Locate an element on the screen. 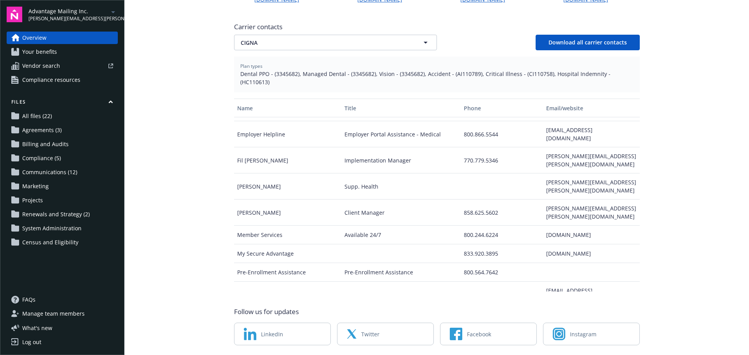  div: Implementation Manager is located at coordinates (401, 160).